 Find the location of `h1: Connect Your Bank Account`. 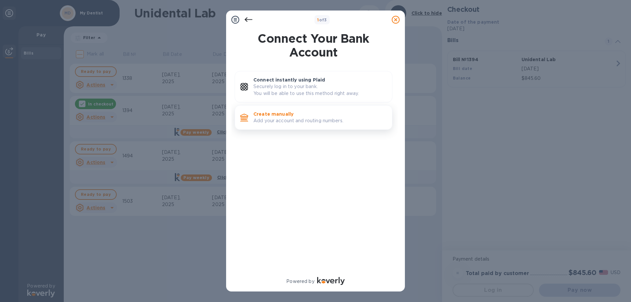

h1: Connect Your Bank Account is located at coordinates (314, 45).